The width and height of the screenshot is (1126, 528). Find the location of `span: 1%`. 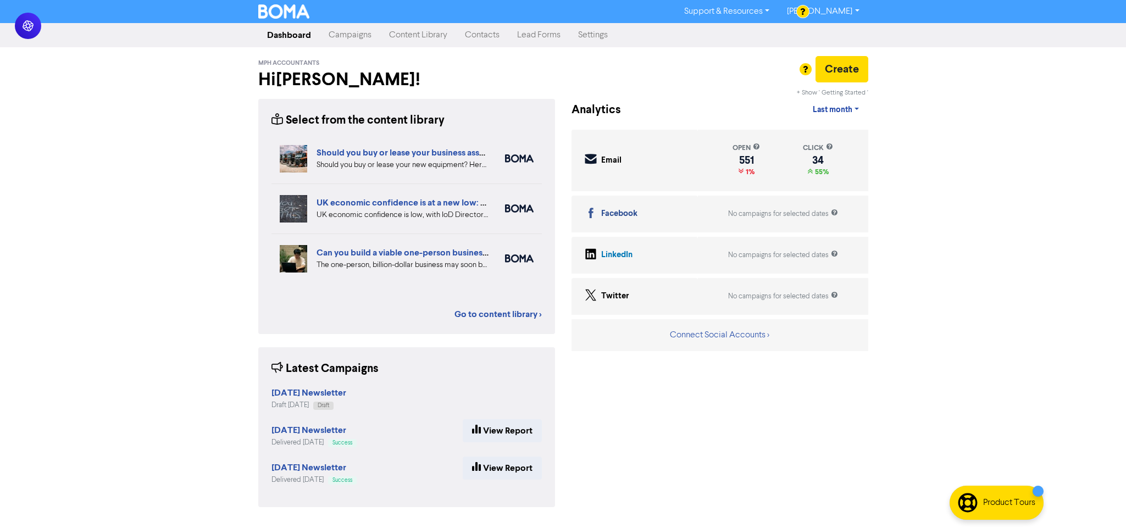

span: 1% is located at coordinates (749, 172).